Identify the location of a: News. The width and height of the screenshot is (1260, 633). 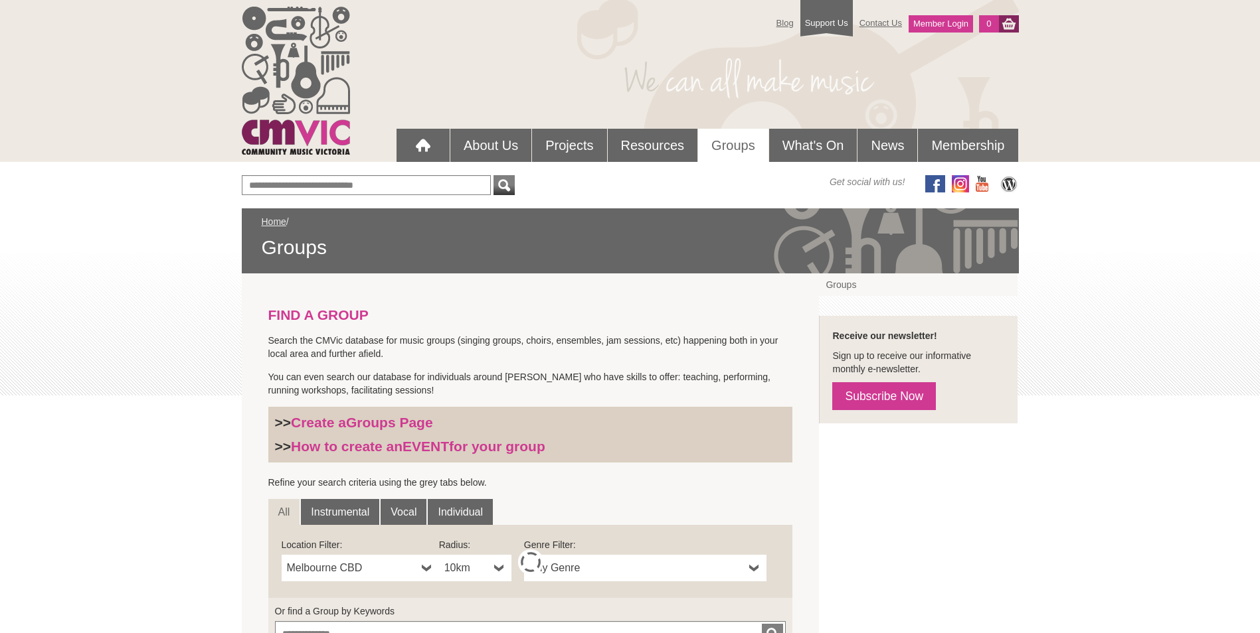
(887, 145).